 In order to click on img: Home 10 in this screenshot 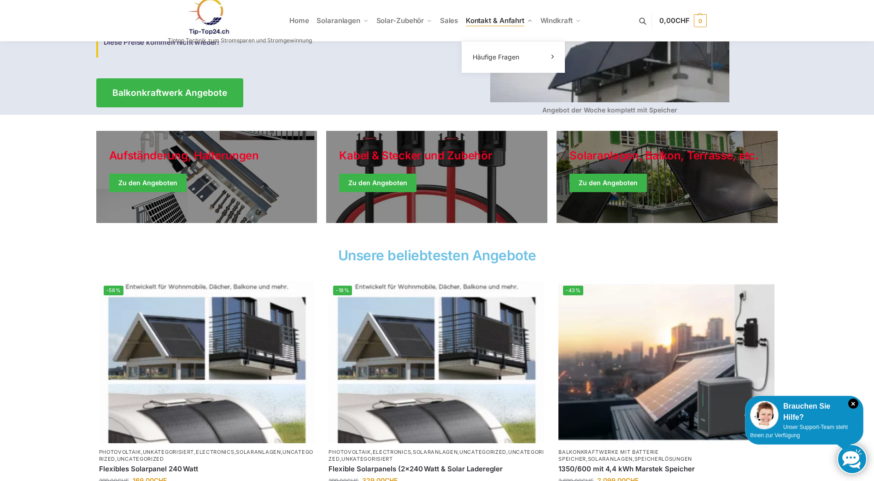, I will do `click(666, 362)`.